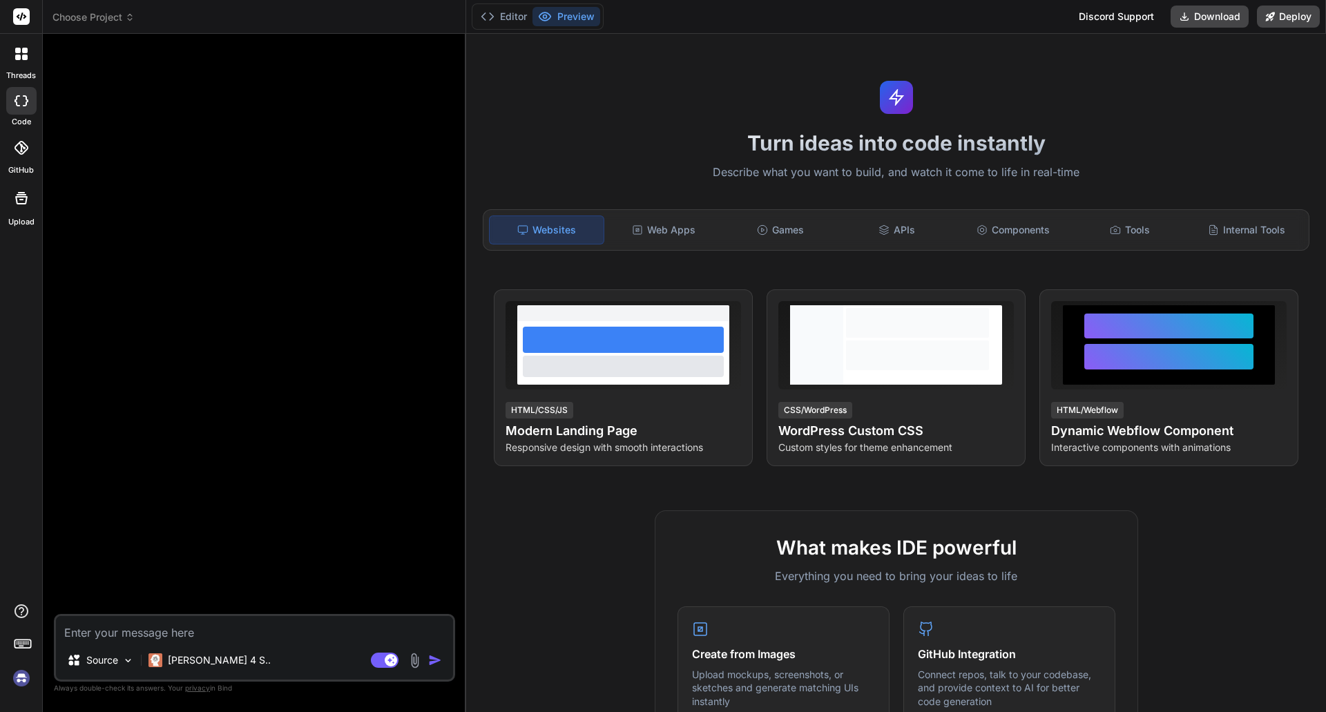 Image resolution: width=1326 pixels, height=712 pixels. What do you see at coordinates (155, 660) in the screenshot?
I see `img: Claude 4 Sonnet` at bounding box center [155, 660].